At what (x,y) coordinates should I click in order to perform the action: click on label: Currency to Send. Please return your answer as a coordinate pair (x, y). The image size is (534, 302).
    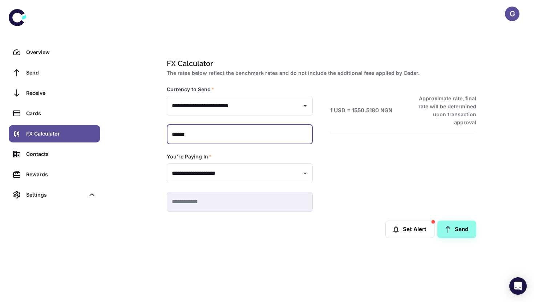
    Looking at the image, I should click on (190, 89).